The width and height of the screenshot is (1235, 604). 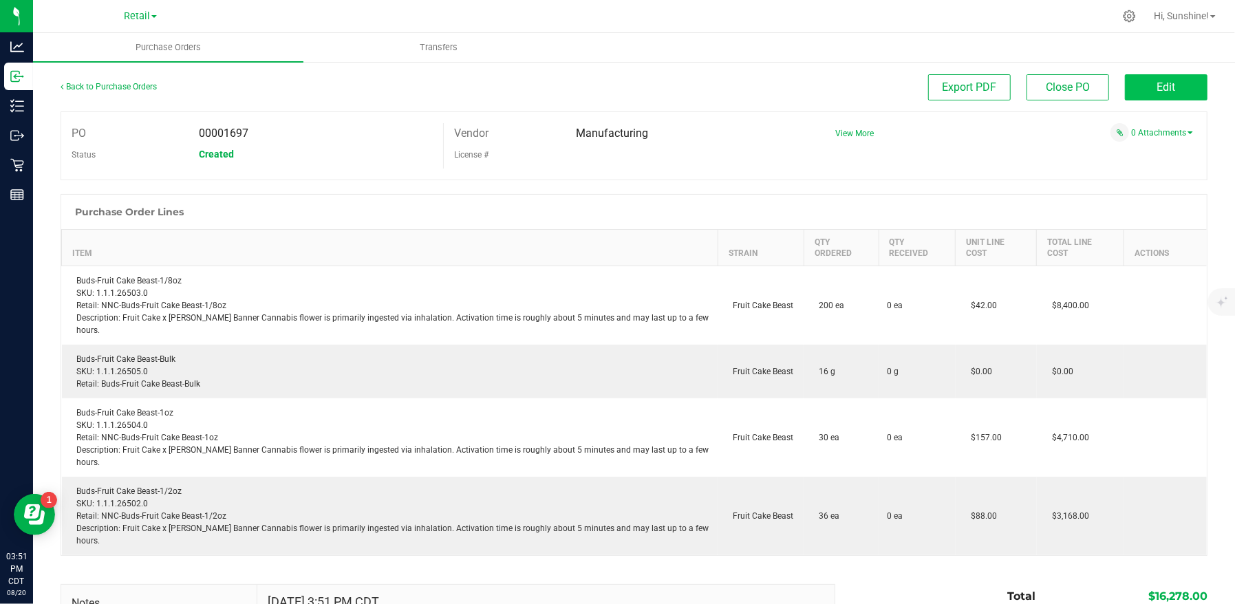 What do you see at coordinates (168, 47) in the screenshot?
I see `span: Purchase Orders` at bounding box center [168, 47].